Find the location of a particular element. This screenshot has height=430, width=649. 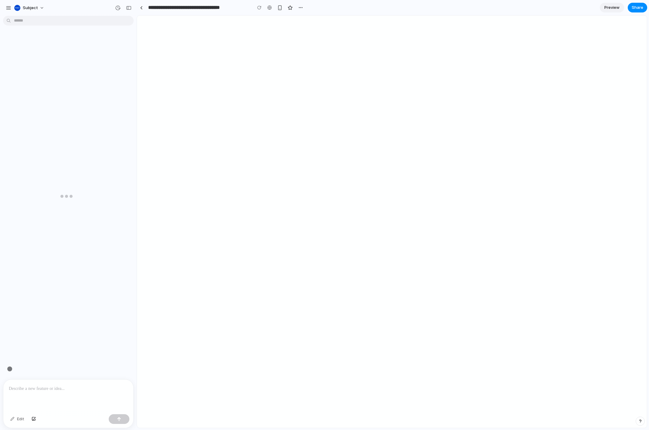

span: Subject is located at coordinates (30, 8).